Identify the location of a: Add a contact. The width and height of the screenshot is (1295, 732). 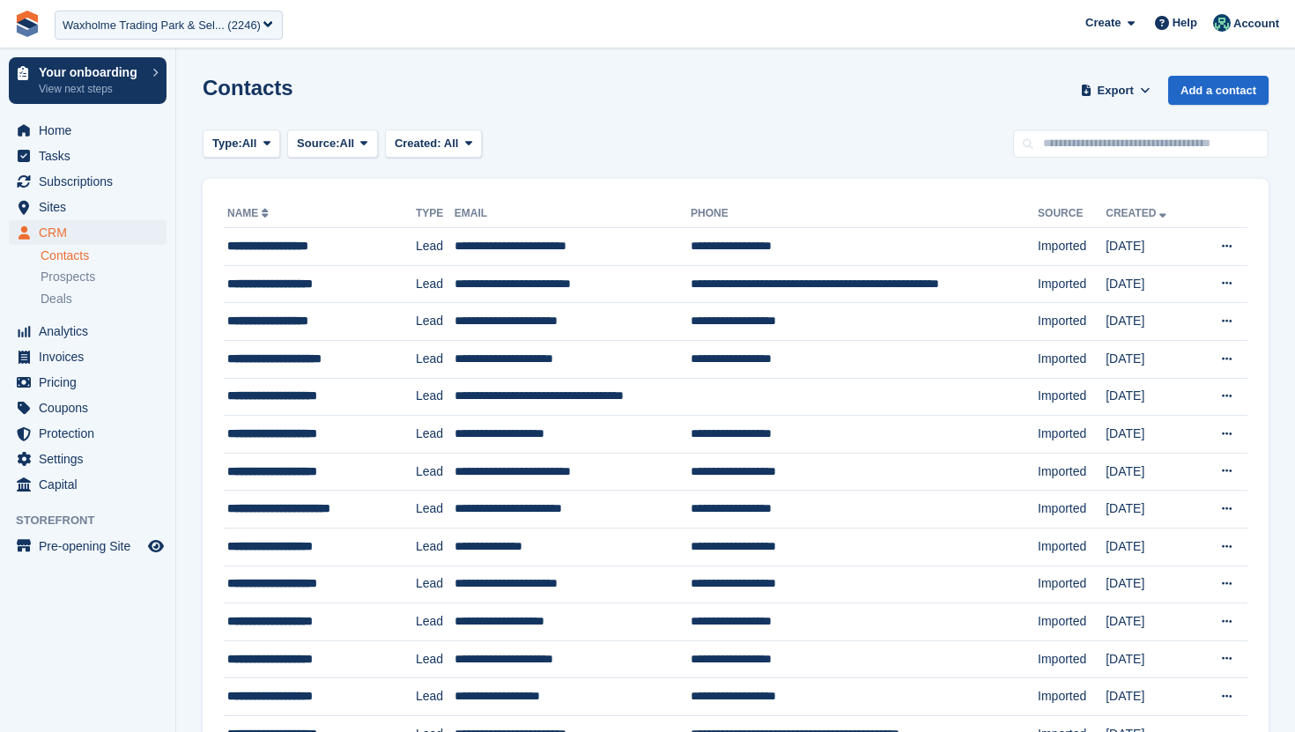
(1219, 90).